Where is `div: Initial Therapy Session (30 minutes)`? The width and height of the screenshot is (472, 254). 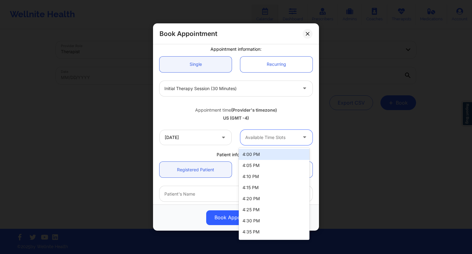 div: Initial Therapy Session (30 minutes) is located at coordinates (231, 88).